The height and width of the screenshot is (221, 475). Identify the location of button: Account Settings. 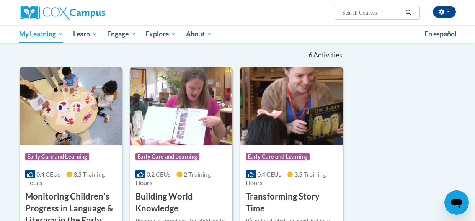
(444, 12).